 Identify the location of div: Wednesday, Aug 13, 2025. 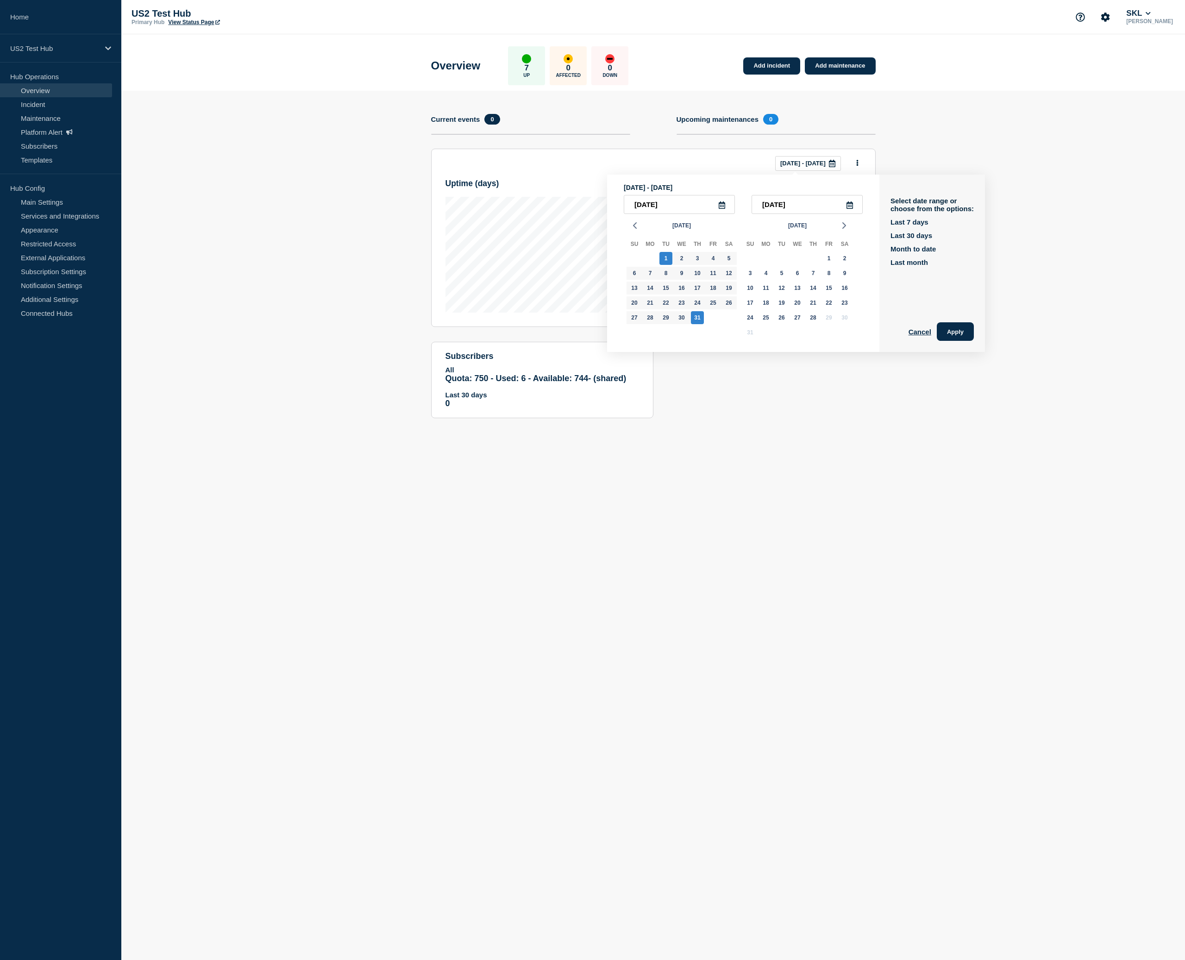
(798, 288).